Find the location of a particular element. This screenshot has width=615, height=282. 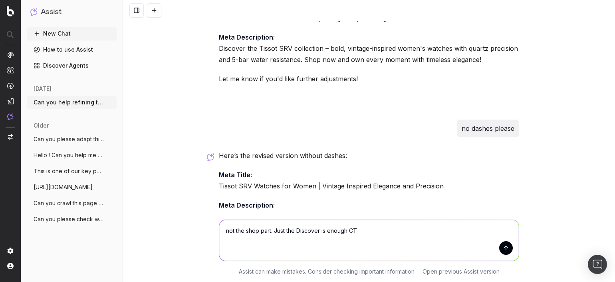

span: This is one of our key pages. Can you ch is located at coordinates (69, 171).